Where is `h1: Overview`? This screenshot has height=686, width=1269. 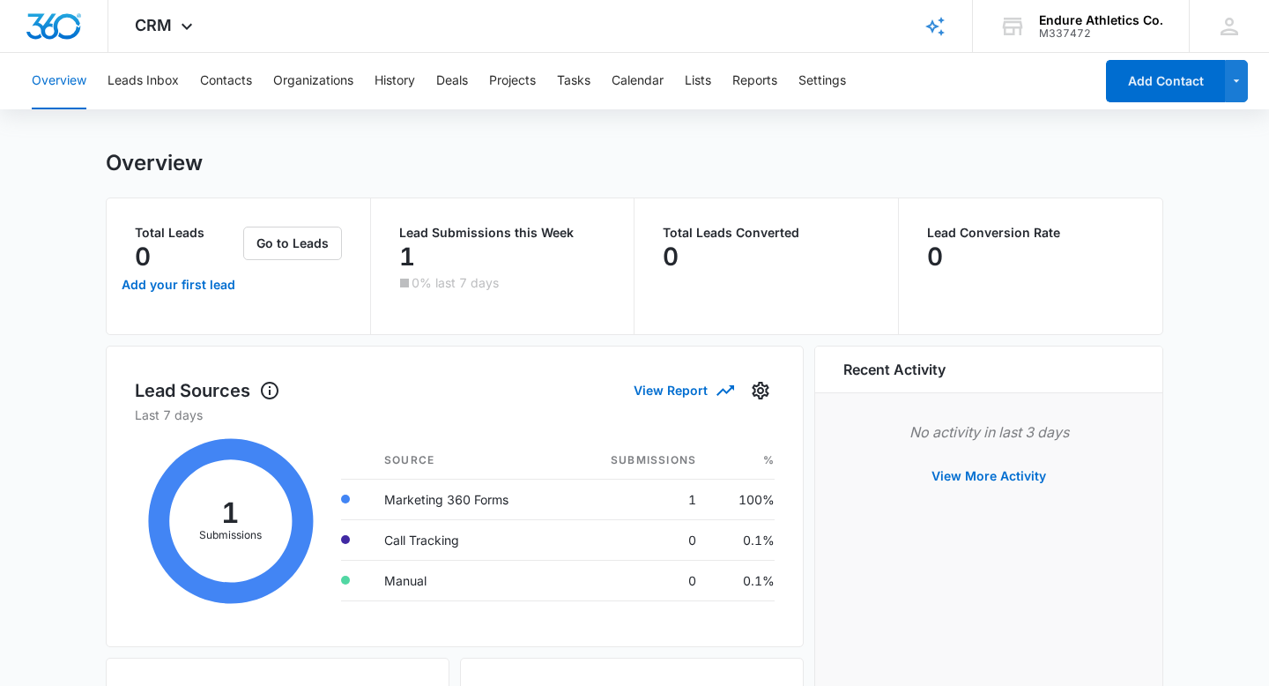
h1: Overview is located at coordinates (154, 163).